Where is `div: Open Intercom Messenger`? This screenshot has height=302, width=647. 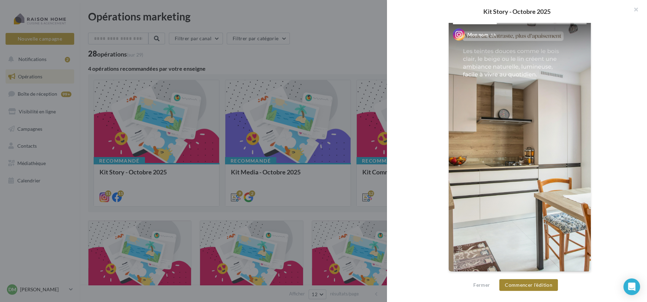
div: Open Intercom Messenger is located at coordinates (632, 287).